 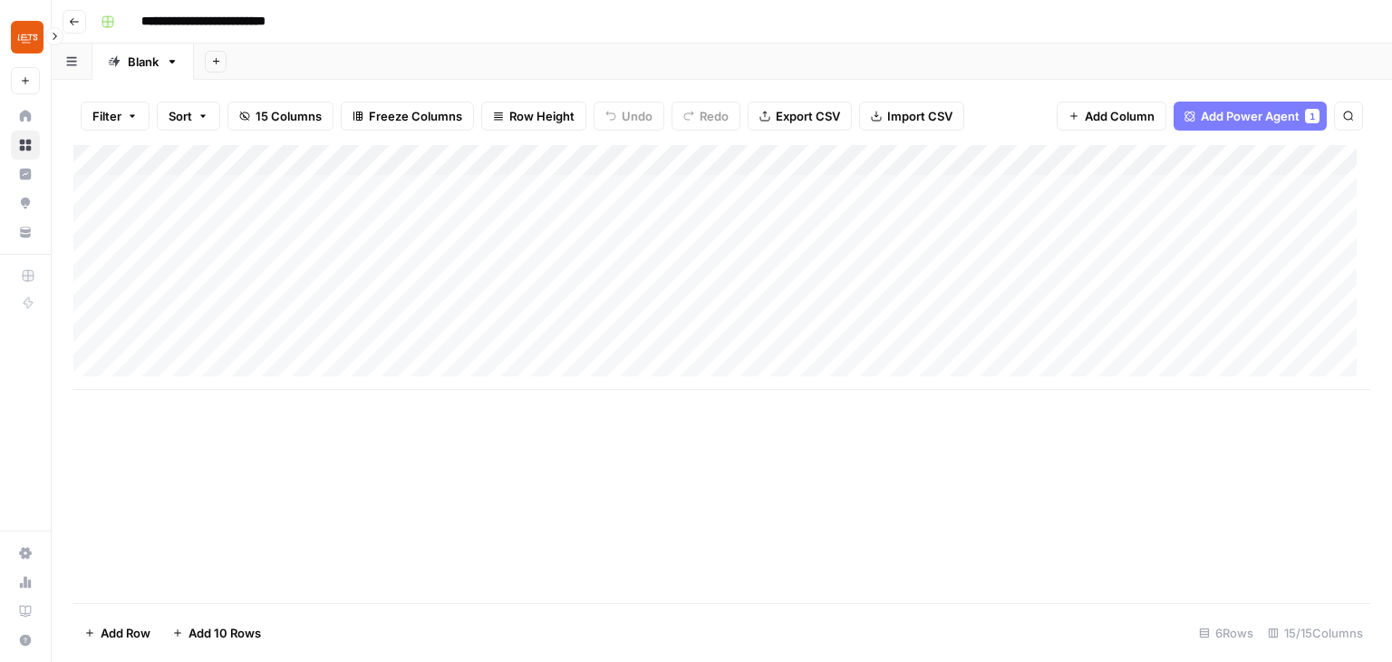 I want to click on a: Browse, so click(x=25, y=145).